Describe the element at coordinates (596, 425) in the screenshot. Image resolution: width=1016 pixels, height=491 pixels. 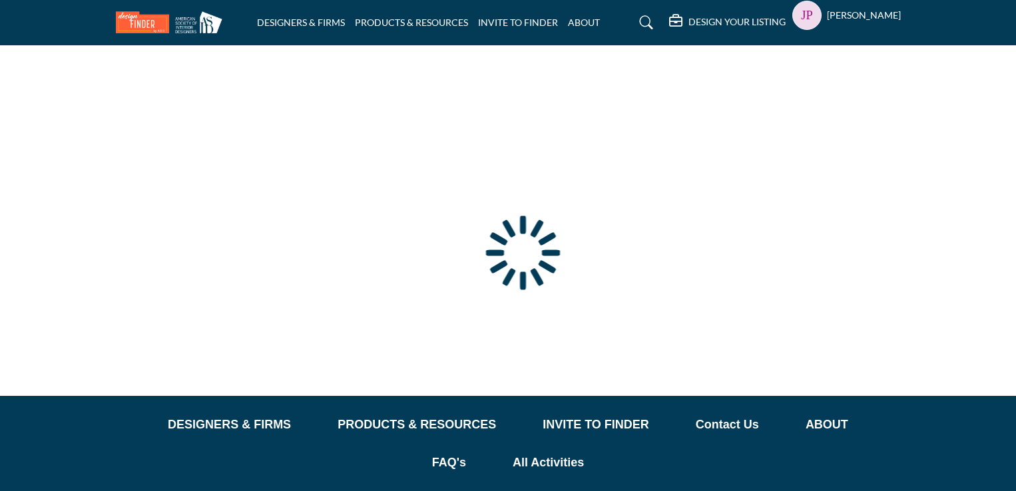
I see `p: INVITE TO FINDER` at that location.